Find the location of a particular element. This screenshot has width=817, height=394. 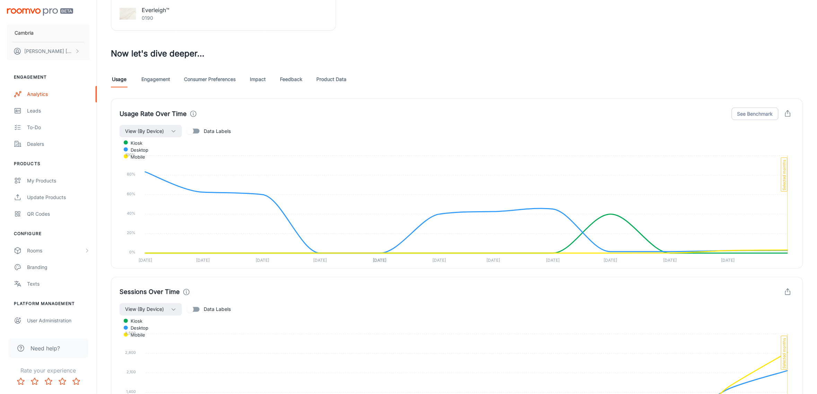

button: Rate 3 star is located at coordinates (49, 382).